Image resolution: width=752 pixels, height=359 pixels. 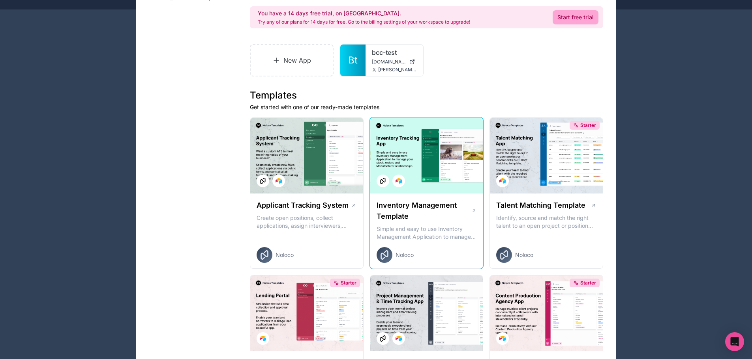 I want to click on h1: Inventory Management Template, so click(x=424, y=211).